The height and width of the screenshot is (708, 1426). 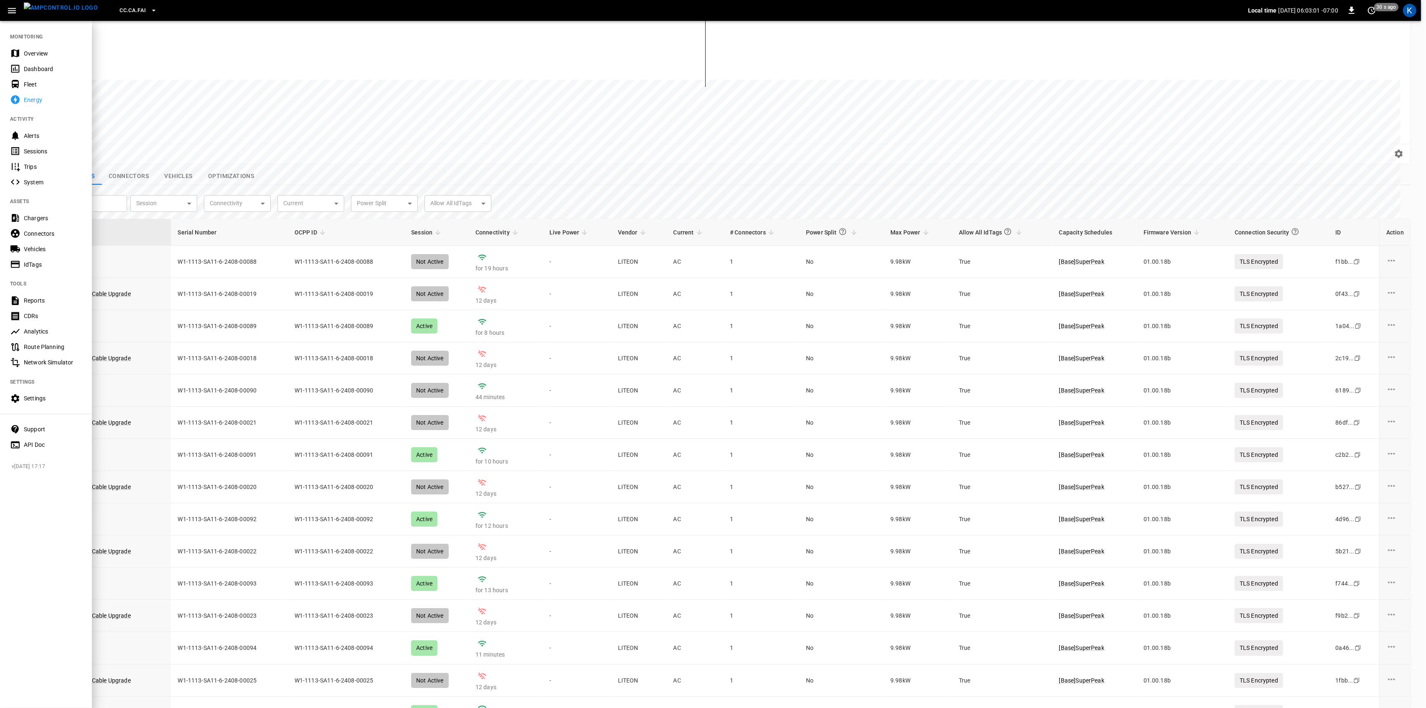 I want to click on button: set refresh interval, so click(x=1371, y=10).